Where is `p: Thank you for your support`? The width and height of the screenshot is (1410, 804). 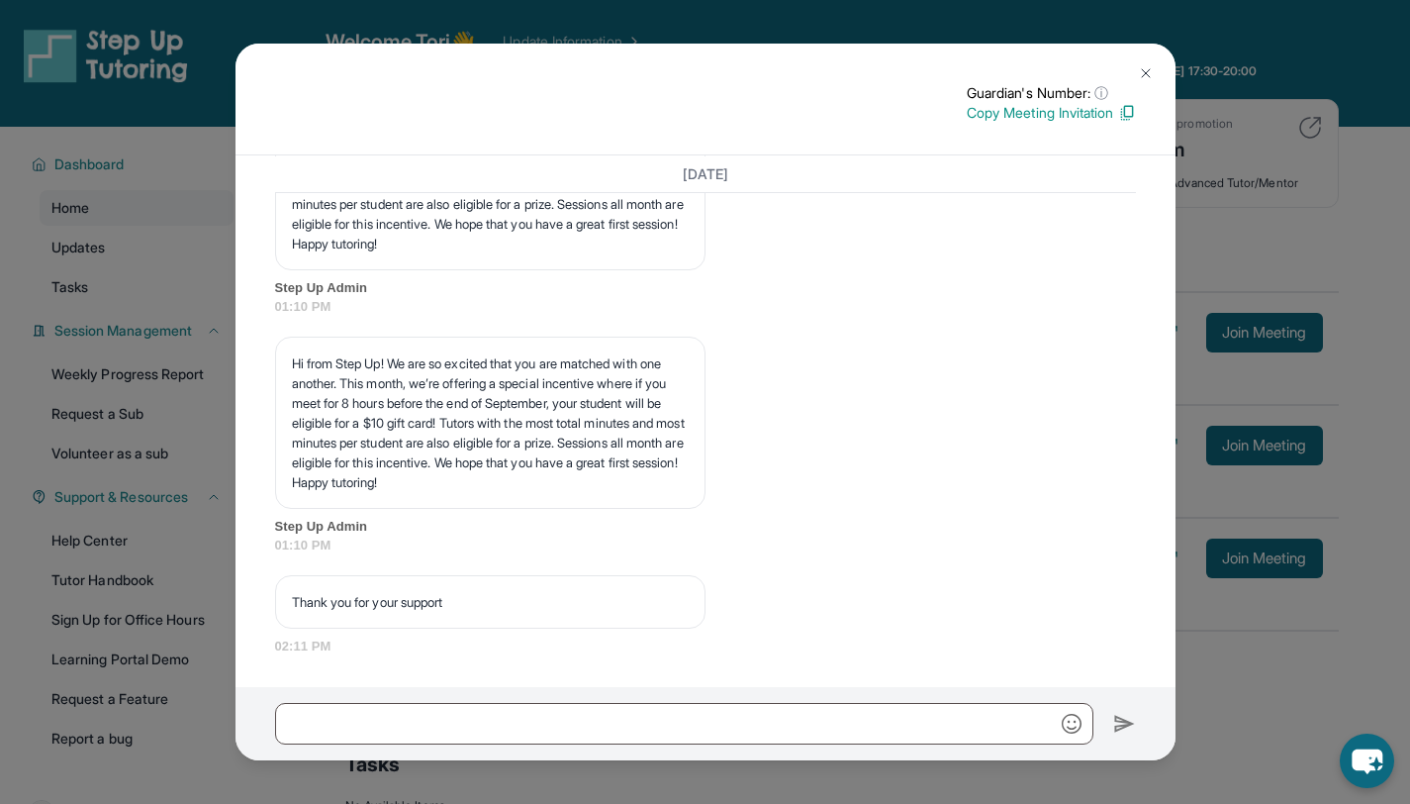
p: Thank you for your support is located at coordinates (490, 602).